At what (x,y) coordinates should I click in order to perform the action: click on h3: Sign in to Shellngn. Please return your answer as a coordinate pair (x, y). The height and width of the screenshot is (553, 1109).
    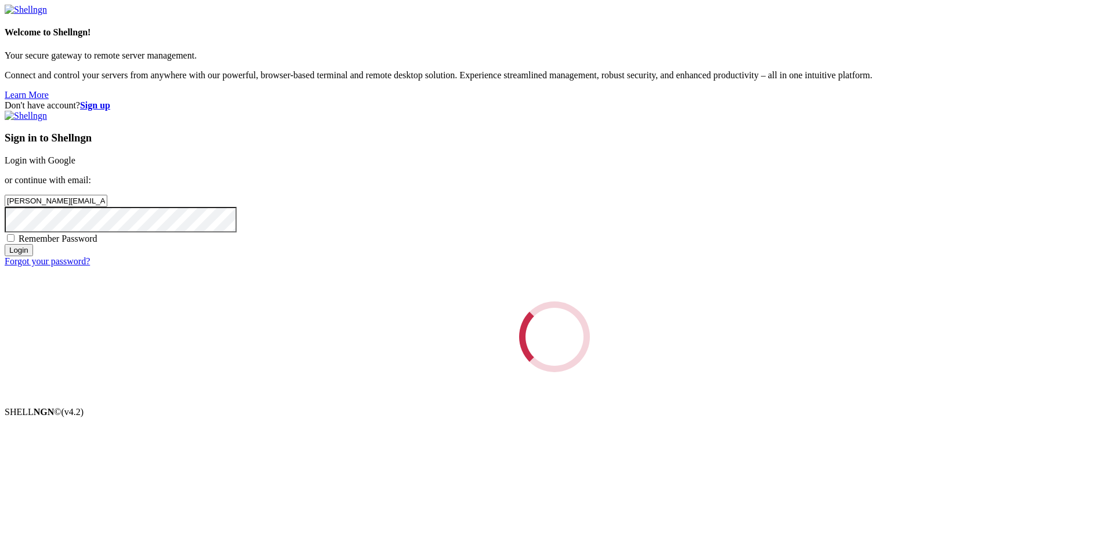
    Looking at the image, I should click on (555, 138).